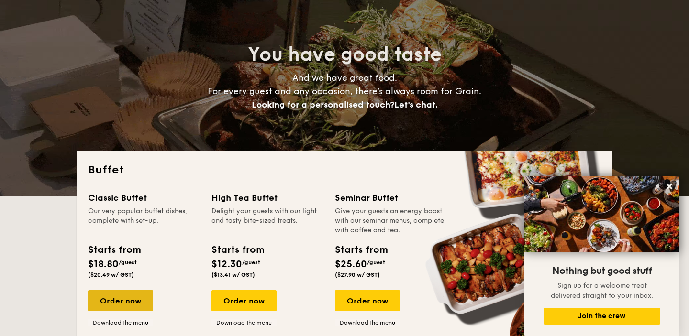  I want to click on span: ($13.41 w/ GST), so click(233, 275).